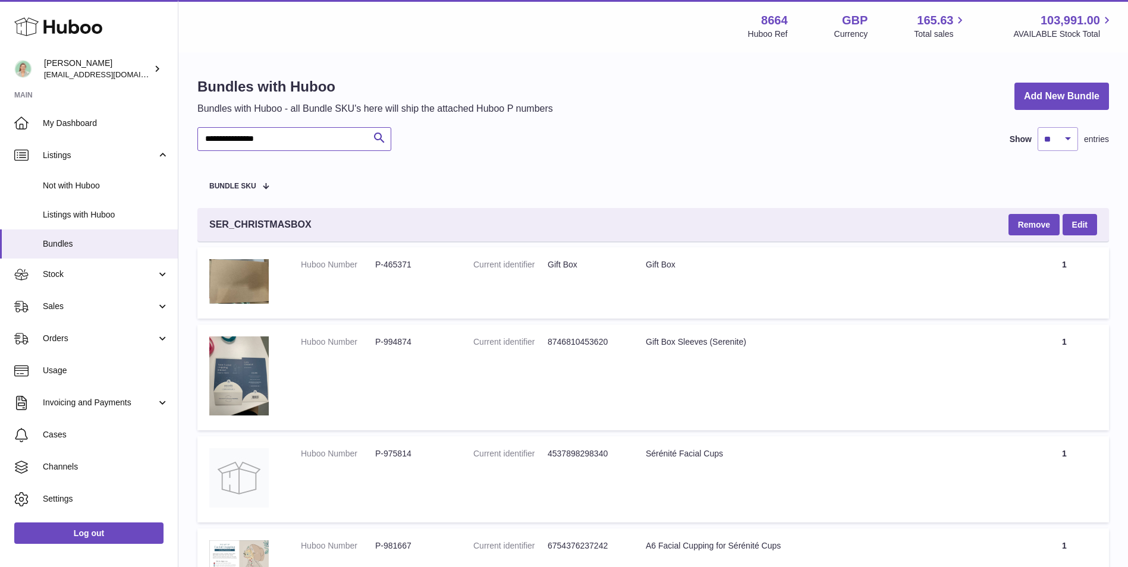 The image size is (1128, 567). What do you see at coordinates (99, 338) in the screenshot?
I see `span: Orders` at bounding box center [99, 338].